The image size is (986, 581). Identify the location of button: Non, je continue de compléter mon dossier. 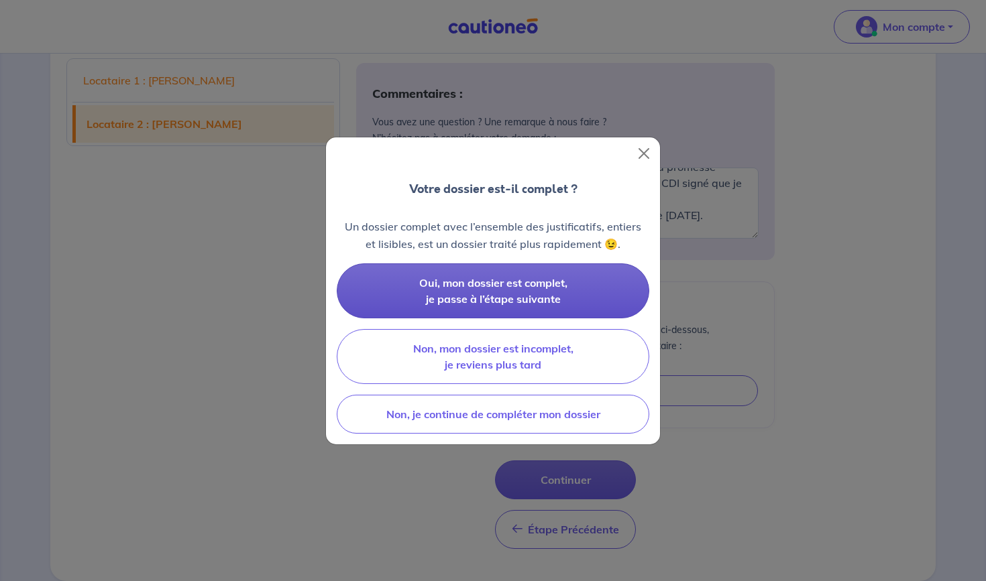
(493, 414).